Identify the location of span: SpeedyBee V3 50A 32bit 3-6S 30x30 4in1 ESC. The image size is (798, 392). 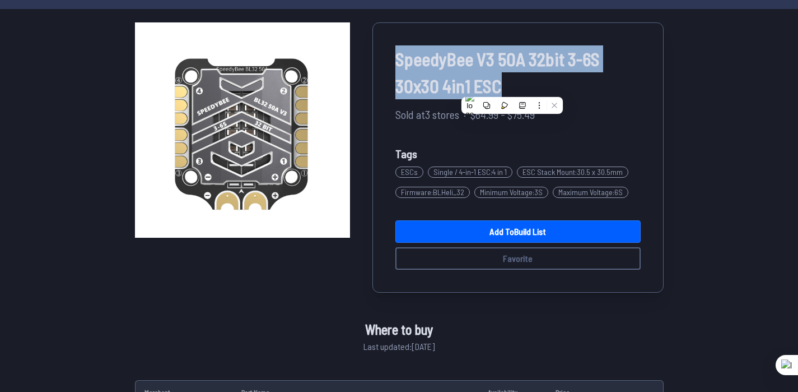
(518, 72).